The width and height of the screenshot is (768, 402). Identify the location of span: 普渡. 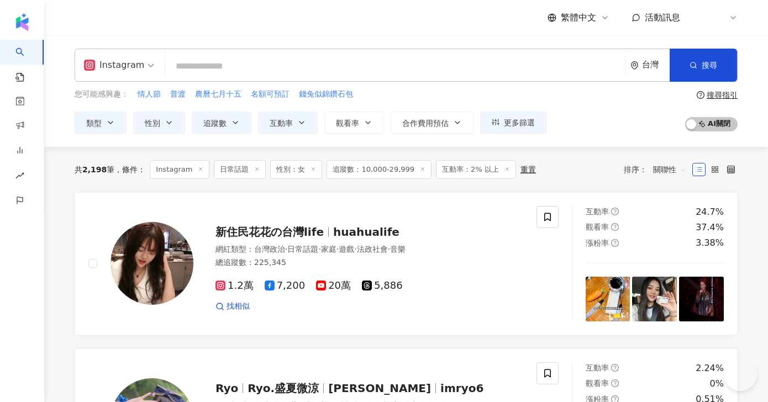
(178, 94).